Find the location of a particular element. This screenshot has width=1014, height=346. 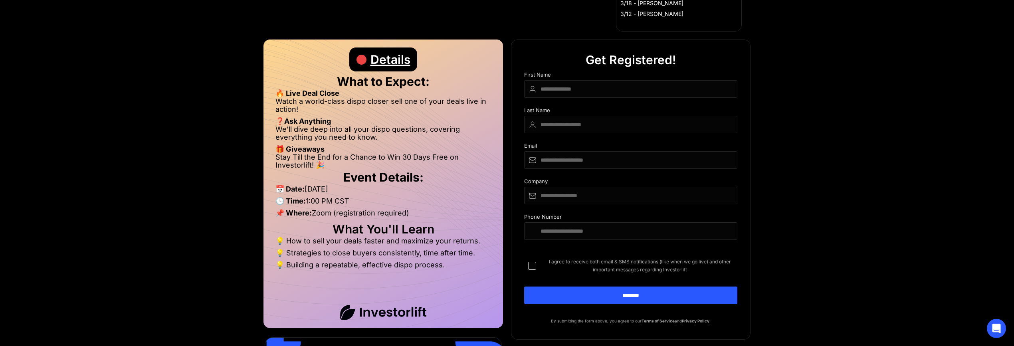

div: Details is located at coordinates (390, 59).